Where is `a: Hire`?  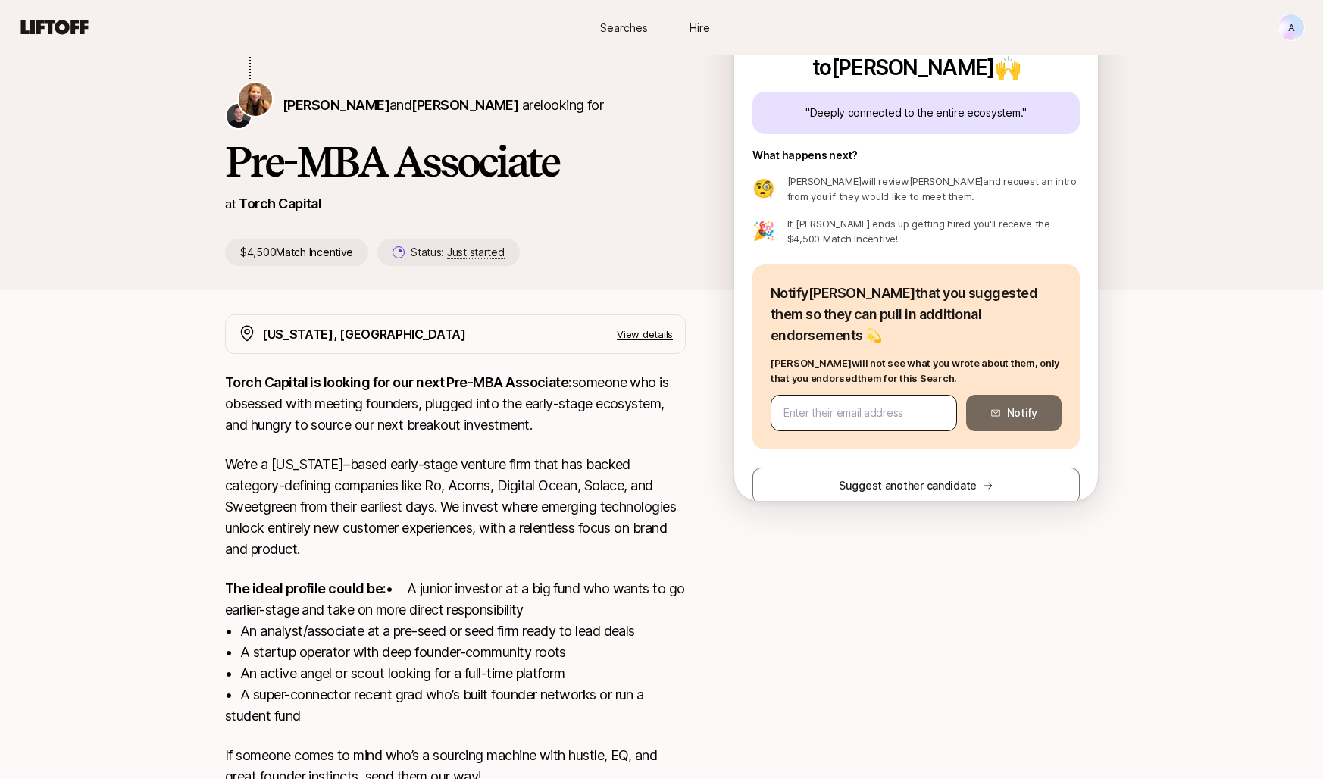 a: Hire is located at coordinates (699, 27).